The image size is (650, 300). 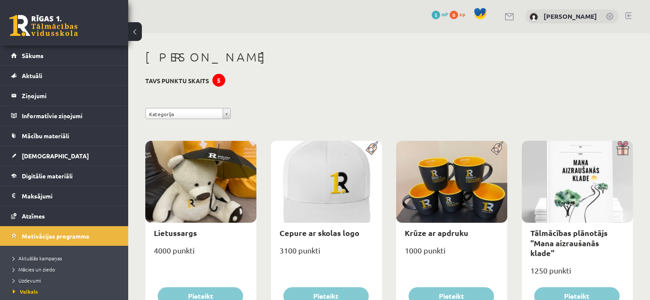 What do you see at coordinates (66, 270) in the screenshot?
I see `a: Mācies un ziedo` at bounding box center [66, 270].